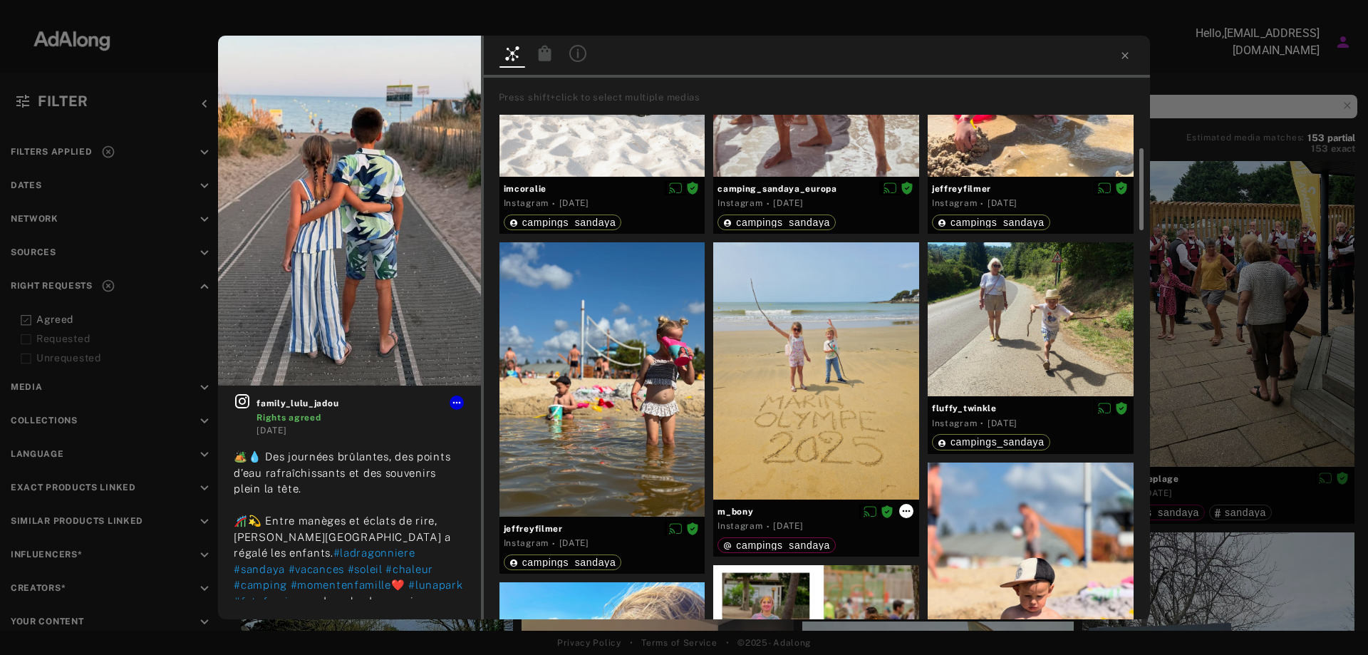  I want to click on span: camping_sandaya_europa, so click(816, 189).